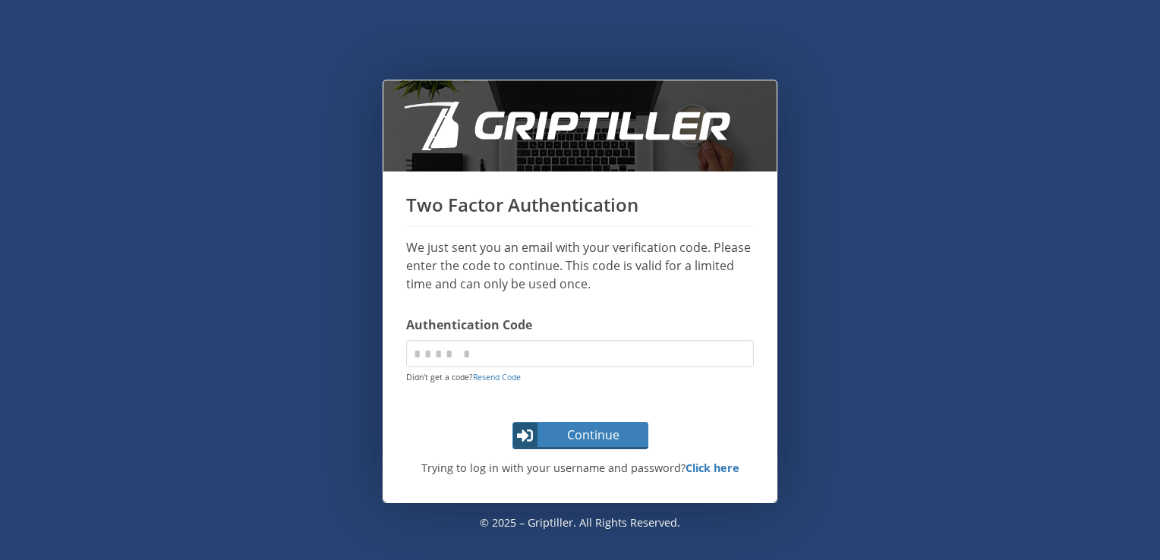  Describe the element at coordinates (580, 325) in the screenshot. I see `label: Authentication Code` at that location.